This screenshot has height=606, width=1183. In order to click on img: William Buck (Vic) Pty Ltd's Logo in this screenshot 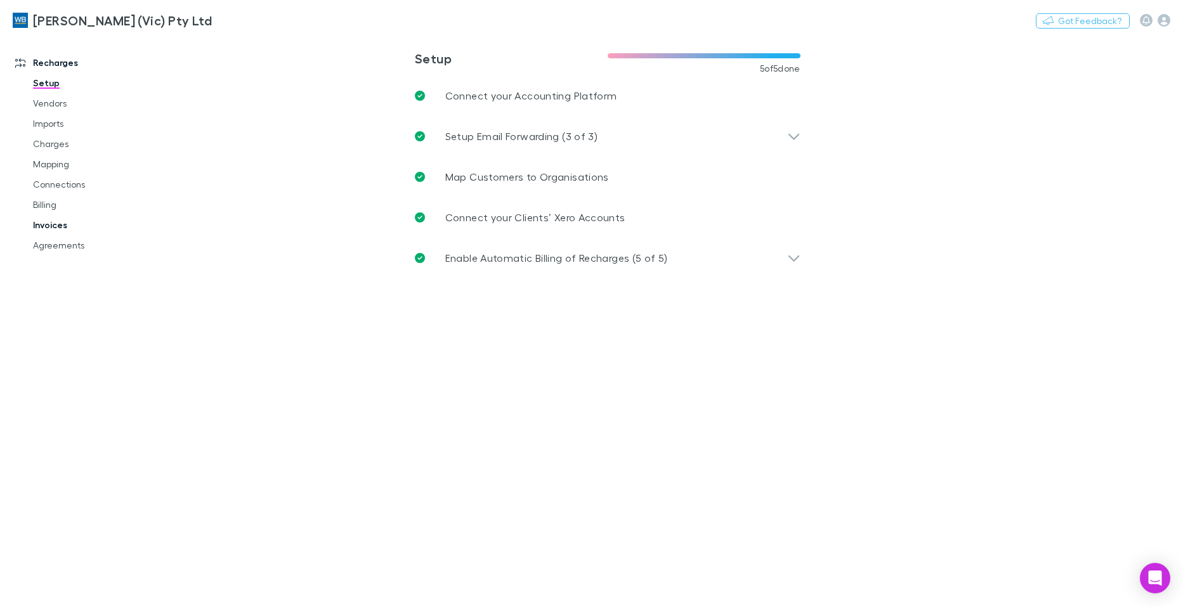, I will do `click(20, 20)`.